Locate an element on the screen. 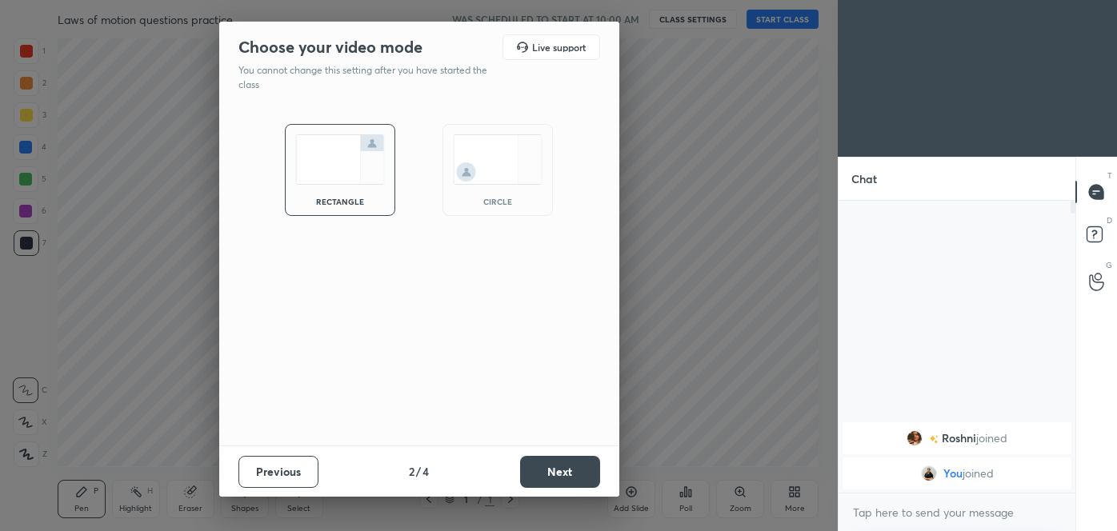  img: circleScreenIcon.acc0effb.svg is located at coordinates (498, 159).